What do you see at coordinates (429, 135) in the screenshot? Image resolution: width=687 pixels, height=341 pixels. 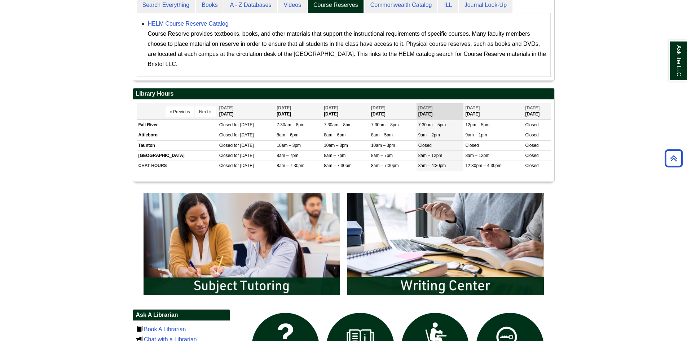 I see `span: 9am – 2pm` at bounding box center [429, 135].